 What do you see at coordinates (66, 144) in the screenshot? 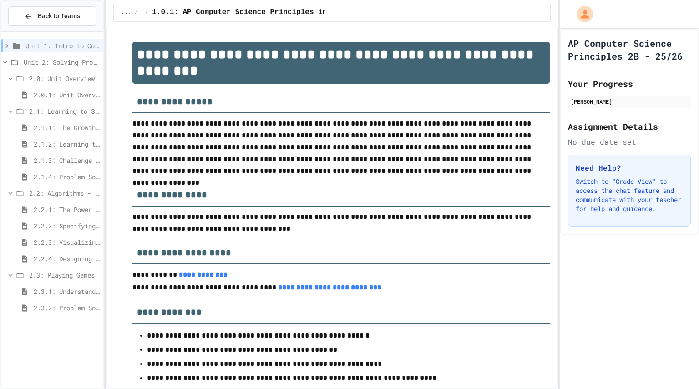
I see `span: 2.1.2: Learning to Solve Hard Problems` at bounding box center [66, 144].